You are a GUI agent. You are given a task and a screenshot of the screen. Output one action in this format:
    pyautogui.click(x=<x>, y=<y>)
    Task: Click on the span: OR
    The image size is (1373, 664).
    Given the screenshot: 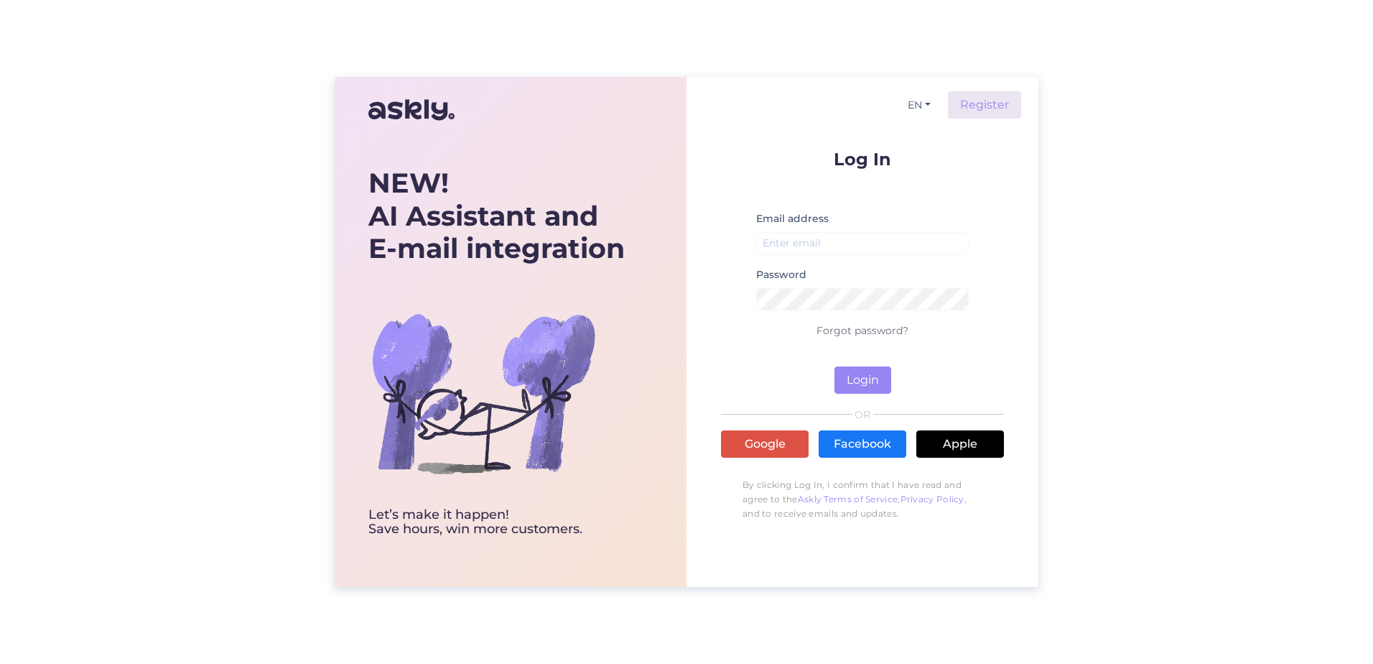 What is the action you would take?
    pyautogui.click(x=862, y=414)
    